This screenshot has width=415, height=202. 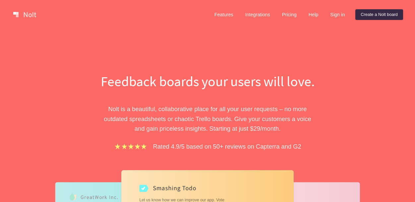 What do you see at coordinates (314, 15) in the screenshot?
I see `a: Help` at bounding box center [314, 15].